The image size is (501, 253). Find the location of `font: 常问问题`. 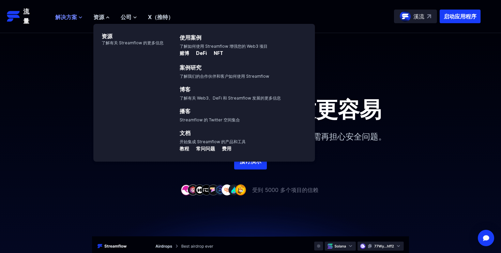

font: 常问问题 is located at coordinates (206, 148).